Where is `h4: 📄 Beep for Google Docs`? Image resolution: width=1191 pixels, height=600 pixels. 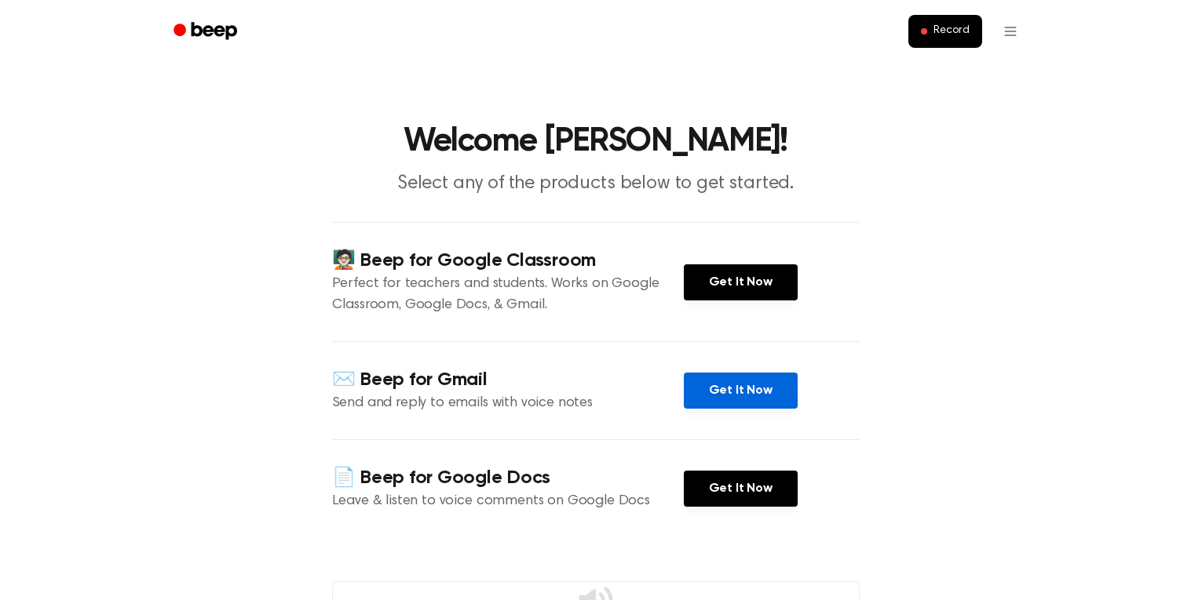 h4: 📄 Beep for Google Docs is located at coordinates (508, 478).